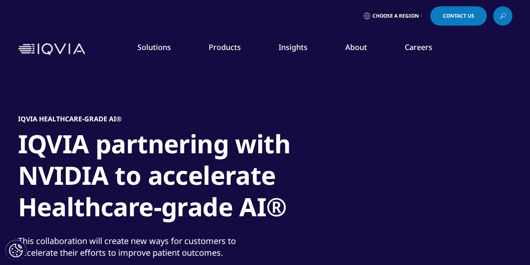  Describe the element at coordinates (52, 49) in the screenshot. I see `img: IQVIA Healthcare Information Technology and Pharma Clinical Research Company` at that location.